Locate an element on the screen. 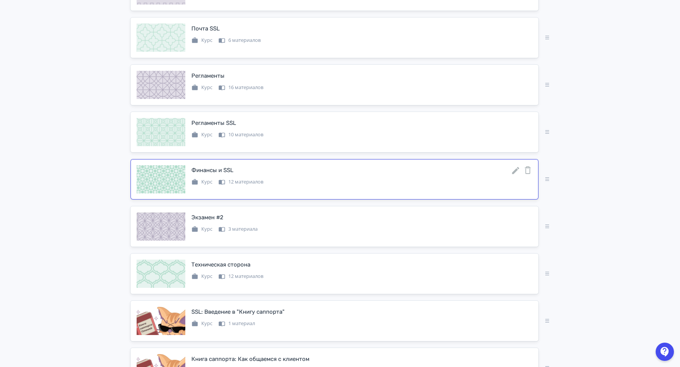 The image size is (680, 367). div: 6 материалов is located at coordinates (239, 40).